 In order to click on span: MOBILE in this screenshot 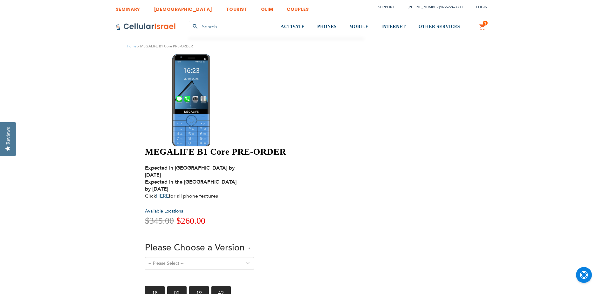, I will do `click(359, 26)`.